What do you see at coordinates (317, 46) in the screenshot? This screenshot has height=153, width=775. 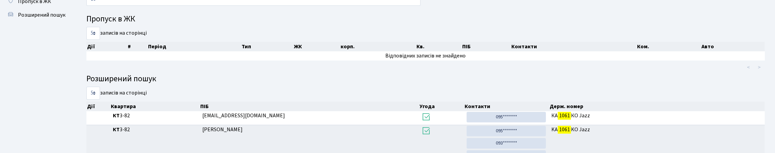 I see `th: ЖК` at bounding box center [317, 46].